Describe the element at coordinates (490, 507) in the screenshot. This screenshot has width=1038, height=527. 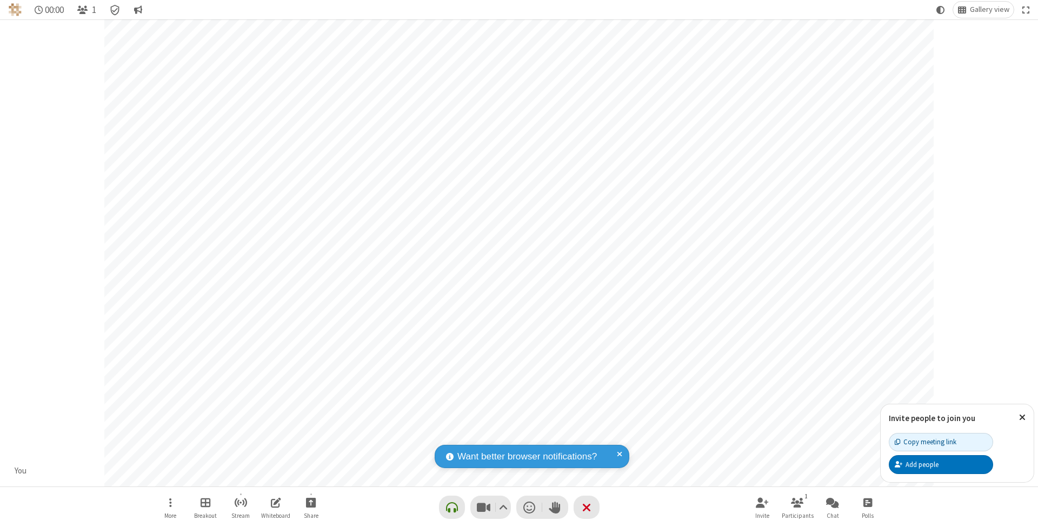
I see `button: Stop video (⌘+Shift+V)` at that location.